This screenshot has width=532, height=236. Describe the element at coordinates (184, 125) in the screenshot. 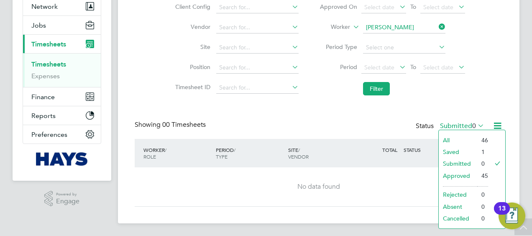

I see `span: 00 Timesheets` at that location.